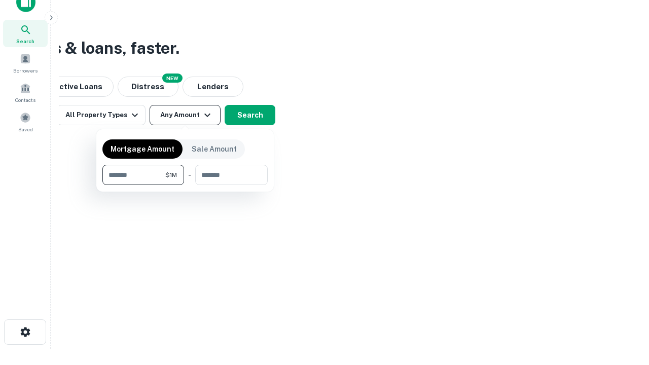 The height and width of the screenshot is (365, 649). What do you see at coordinates (171, 175) in the screenshot?
I see `span: $1M` at bounding box center [171, 175].